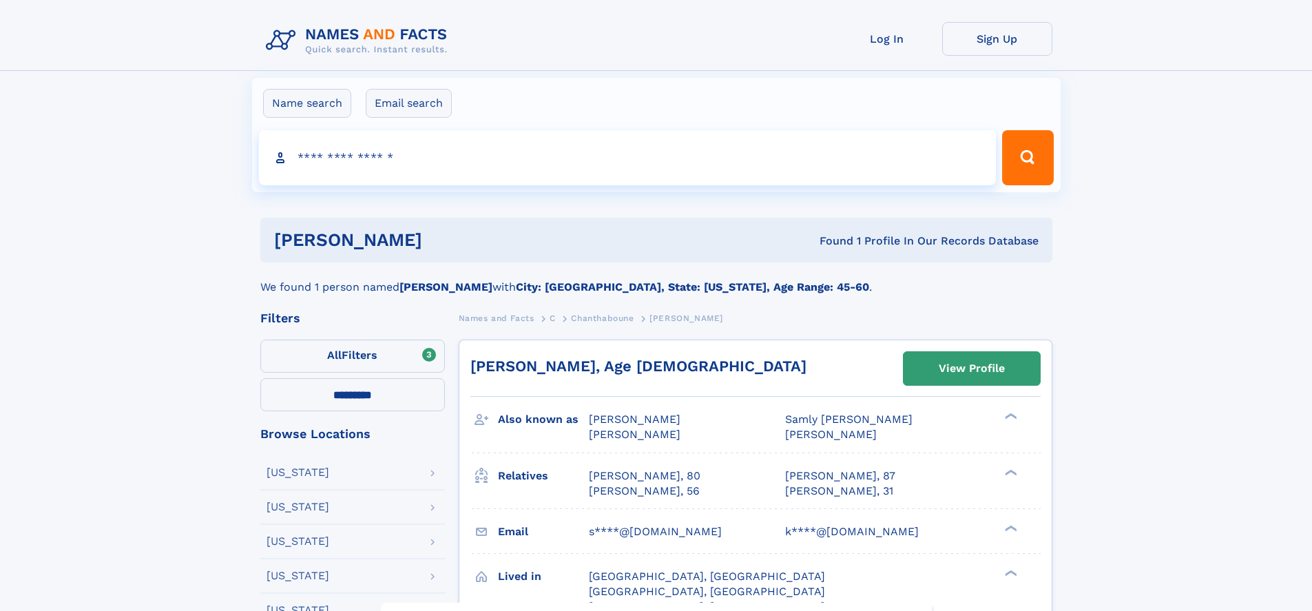 This screenshot has height=611, width=1312. Describe the element at coordinates (602, 318) in the screenshot. I see `span: Chanthaboune` at that location.